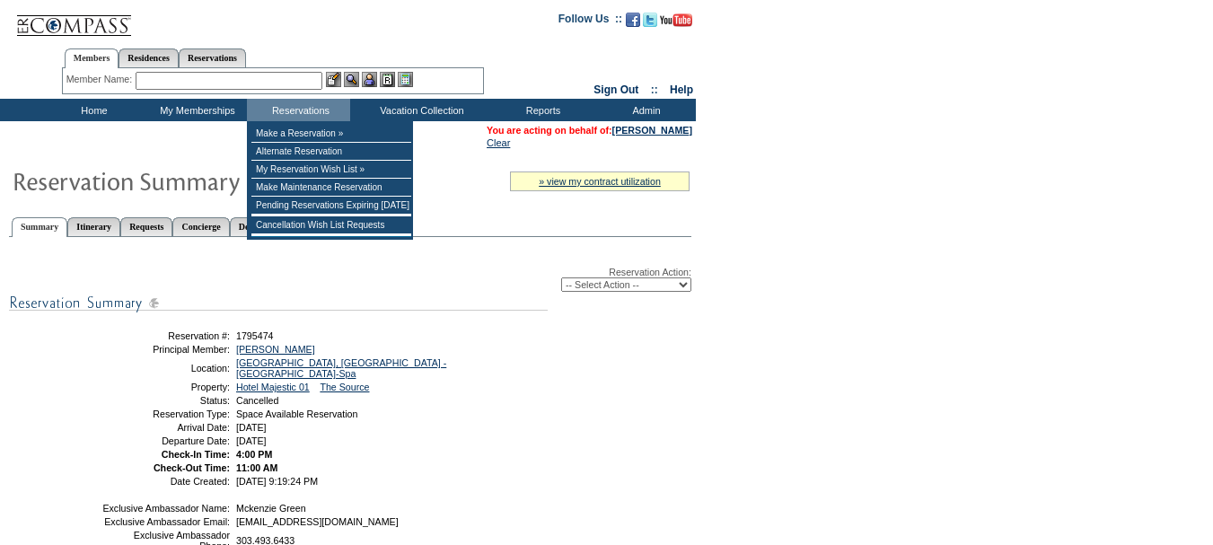 The height and width of the screenshot is (545, 1213). I want to click on img: Reservations, so click(387, 79).